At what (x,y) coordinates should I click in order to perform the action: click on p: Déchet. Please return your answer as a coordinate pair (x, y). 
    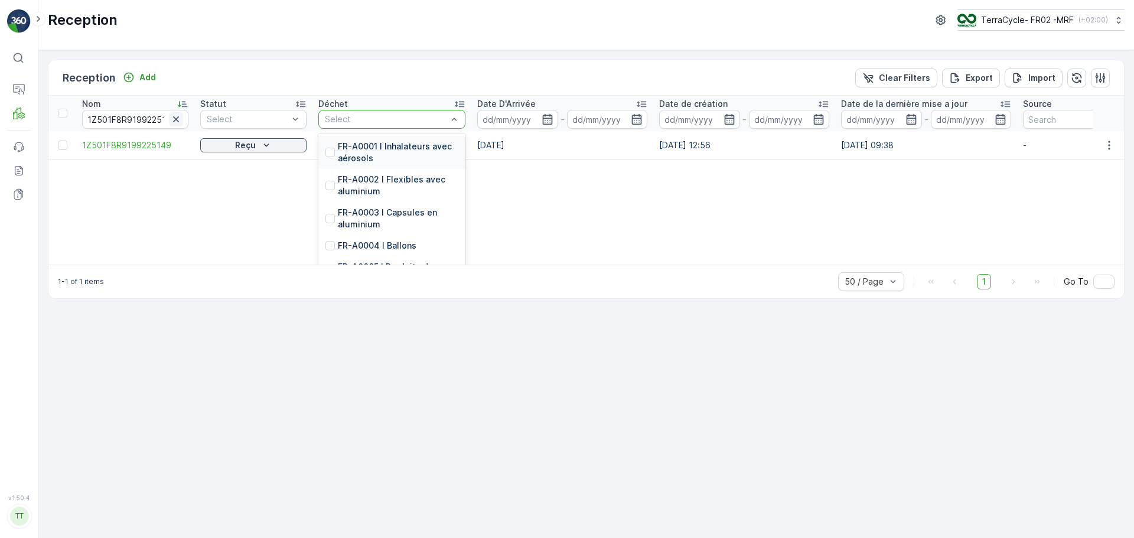
    Looking at the image, I should click on (333, 104).